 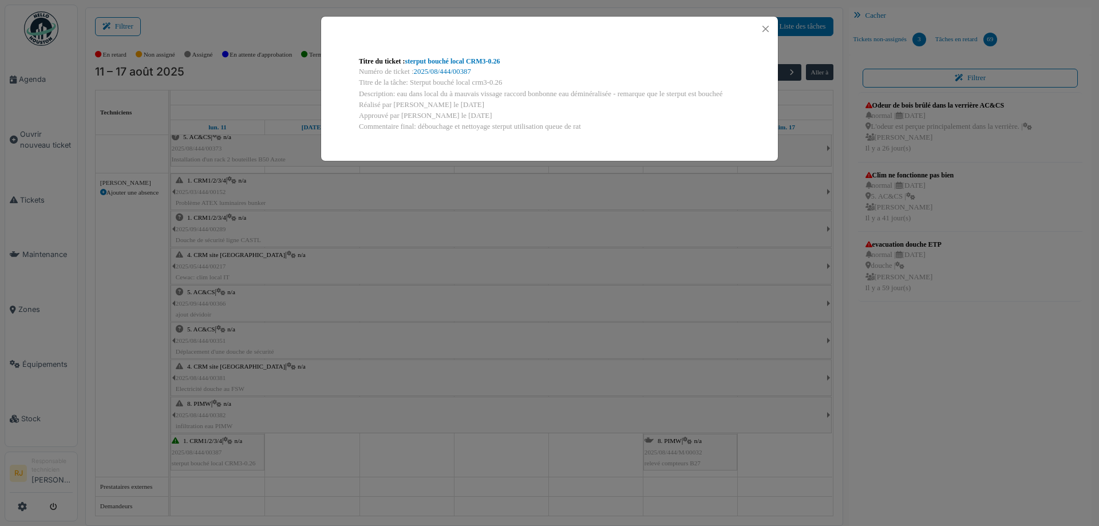 I want to click on a: sterput bouché local CRM3-0.26, so click(x=453, y=61).